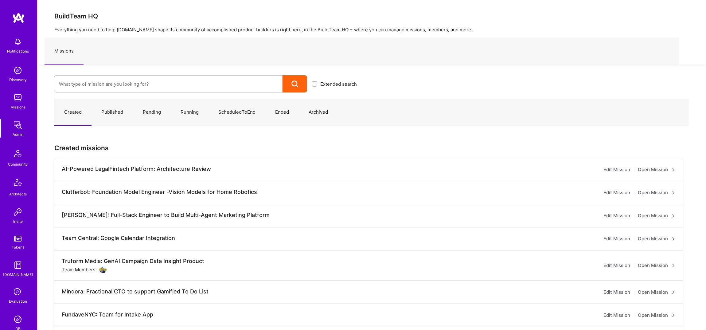 The image size is (706, 330). I want to click on span: Extended search, so click(338, 84).